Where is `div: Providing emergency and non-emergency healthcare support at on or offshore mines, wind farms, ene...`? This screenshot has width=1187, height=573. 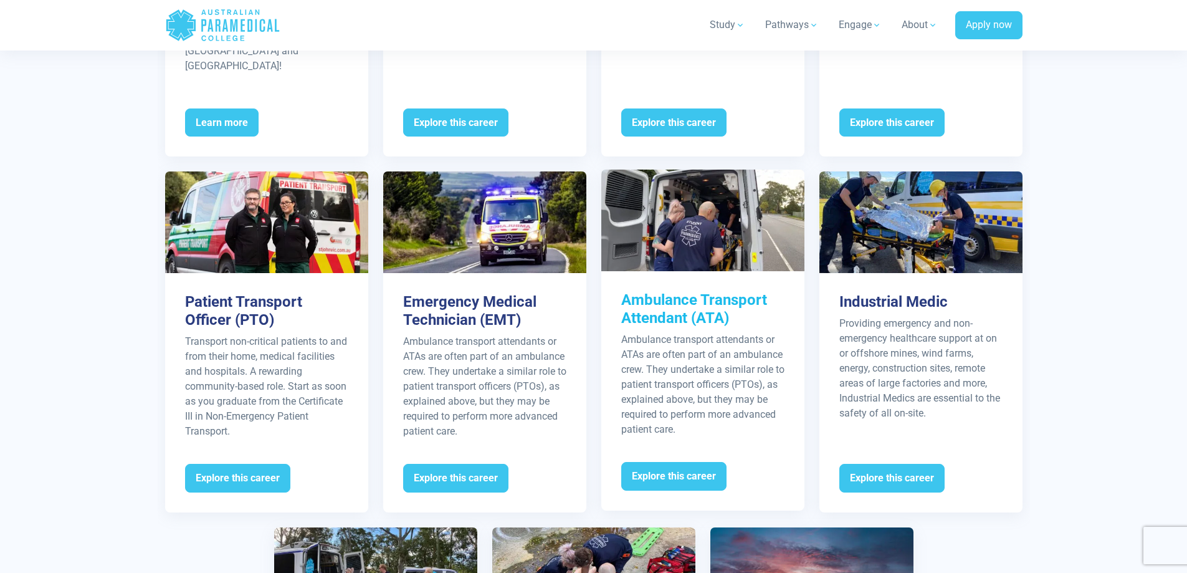
div: Providing emergency and non-emergency healthcare support at on or offshore mines, wind farms, ene... is located at coordinates (921, 368).